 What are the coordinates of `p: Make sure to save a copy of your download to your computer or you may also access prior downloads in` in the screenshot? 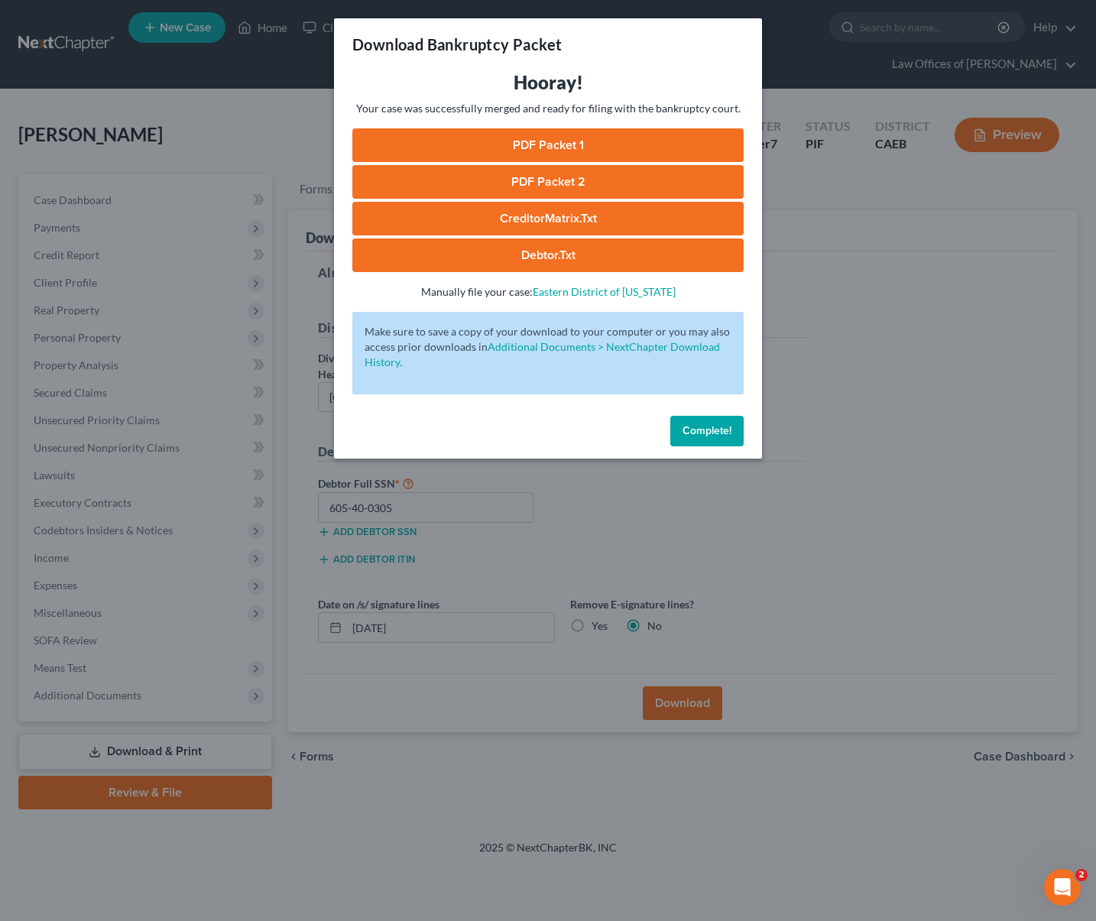 It's located at (548, 347).